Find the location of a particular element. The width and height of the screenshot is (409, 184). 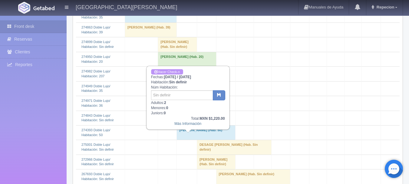

a: 272966 Doble Lujo/Habitación: Sin definir is located at coordinates (98, 162).